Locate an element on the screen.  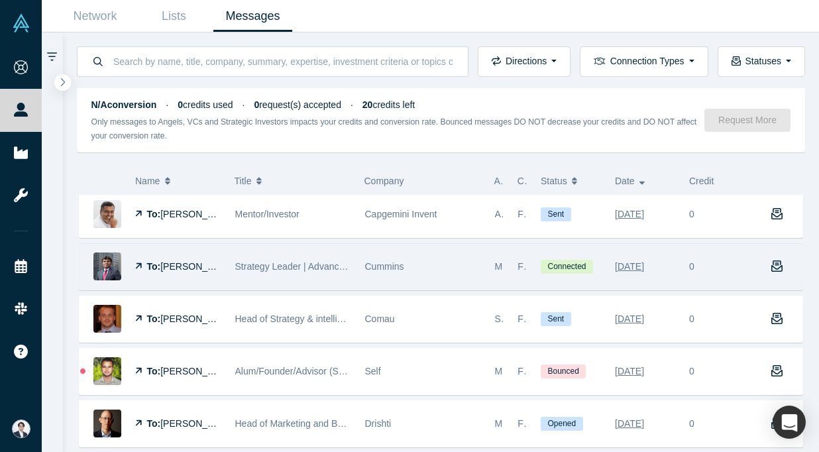
span: Mentor is located at coordinates (510, 423).